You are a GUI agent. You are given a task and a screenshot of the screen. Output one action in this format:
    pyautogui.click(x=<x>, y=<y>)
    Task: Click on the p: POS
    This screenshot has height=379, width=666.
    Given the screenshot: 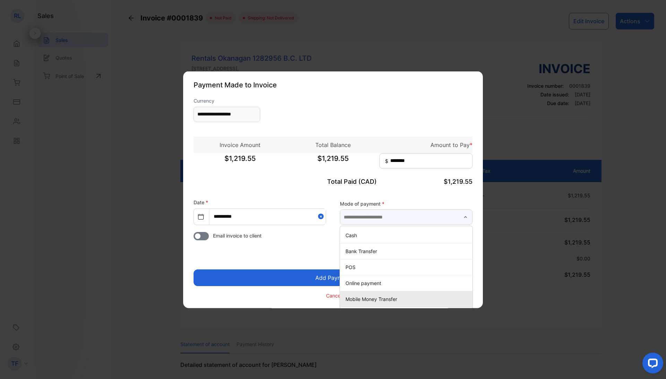 What is the action you would take?
    pyautogui.click(x=407, y=267)
    